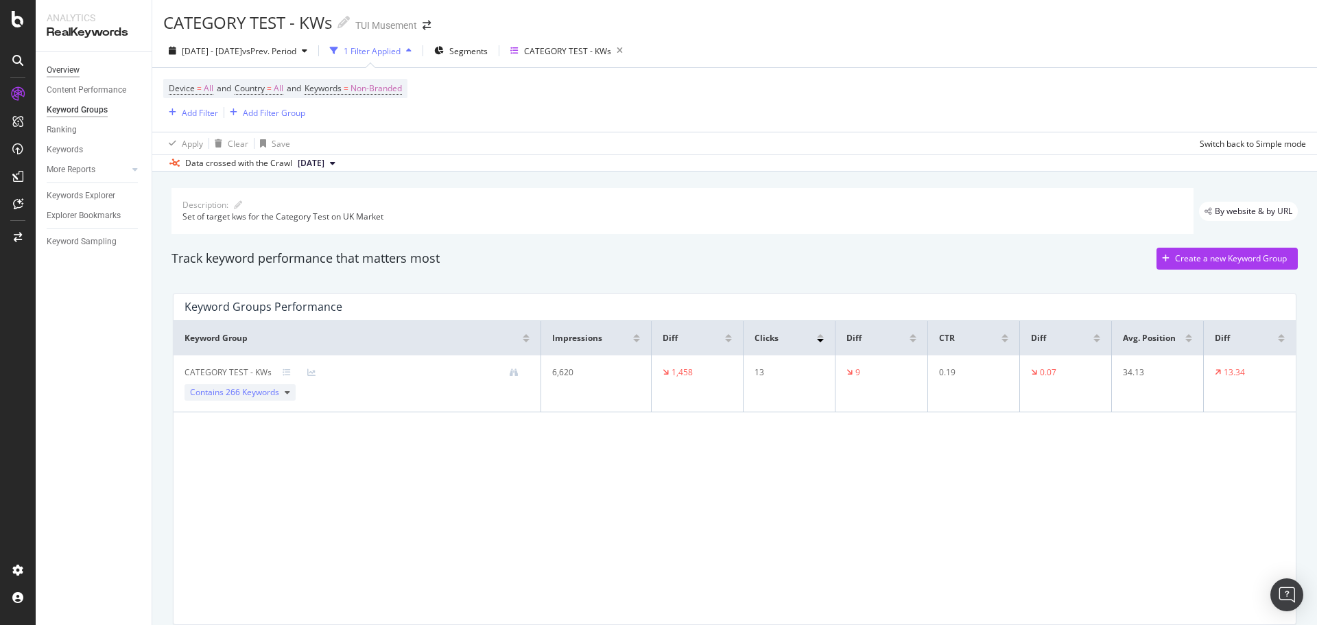  I want to click on a: Explorer Bookmarks, so click(94, 215).